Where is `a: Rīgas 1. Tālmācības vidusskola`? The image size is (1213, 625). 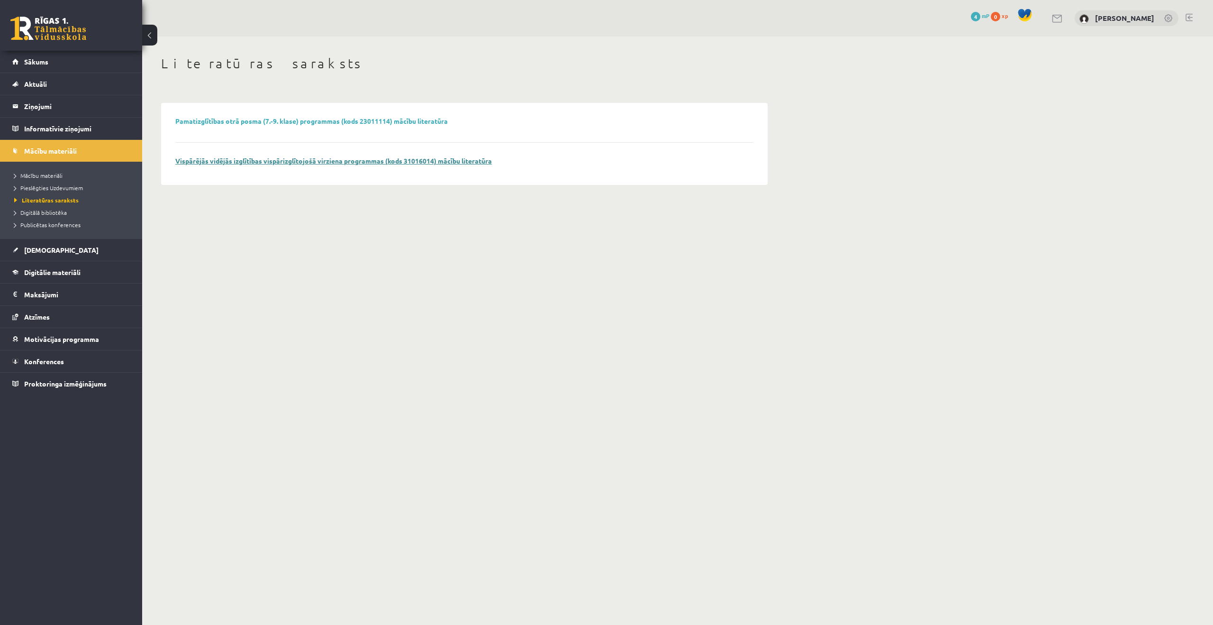 a: Rīgas 1. Tālmācības vidusskola is located at coordinates (48, 28).